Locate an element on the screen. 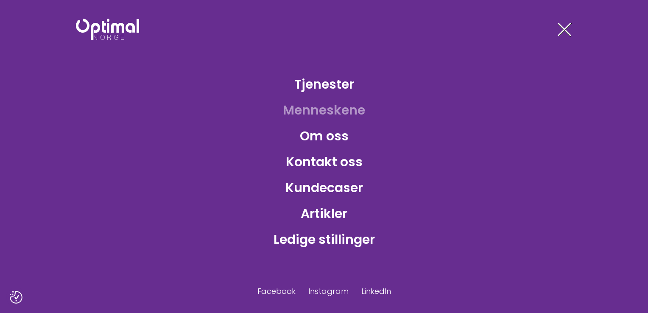  a: Ledige stillinger is located at coordinates (324, 239).